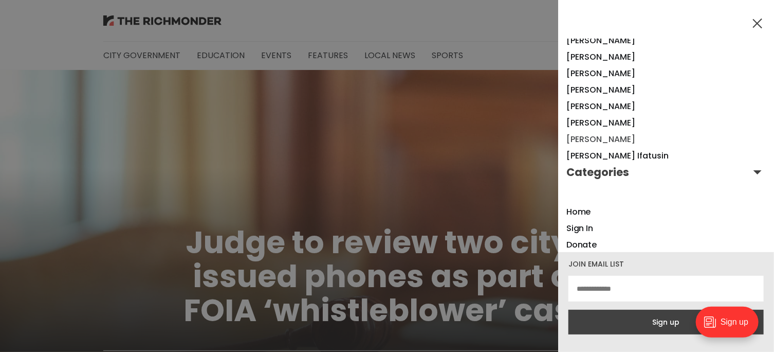 Image resolution: width=774 pixels, height=352 pixels. I want to click on a: Donate, so click(582, 244).